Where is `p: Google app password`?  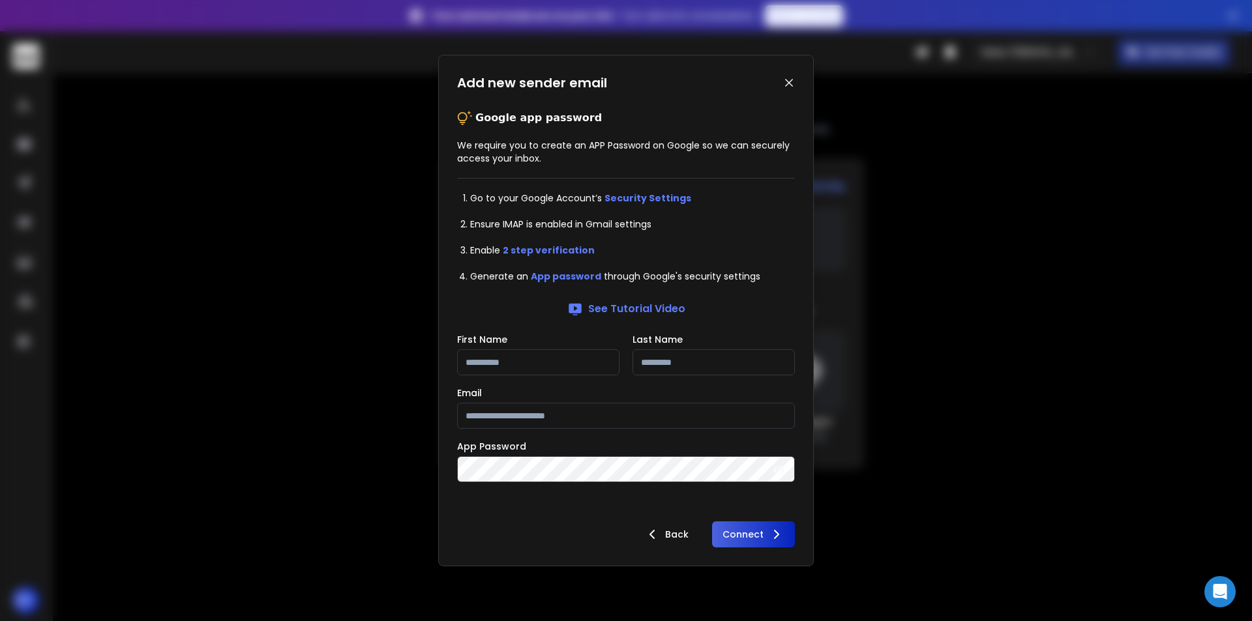
p: Google app password is located at coordinates (539, 118).